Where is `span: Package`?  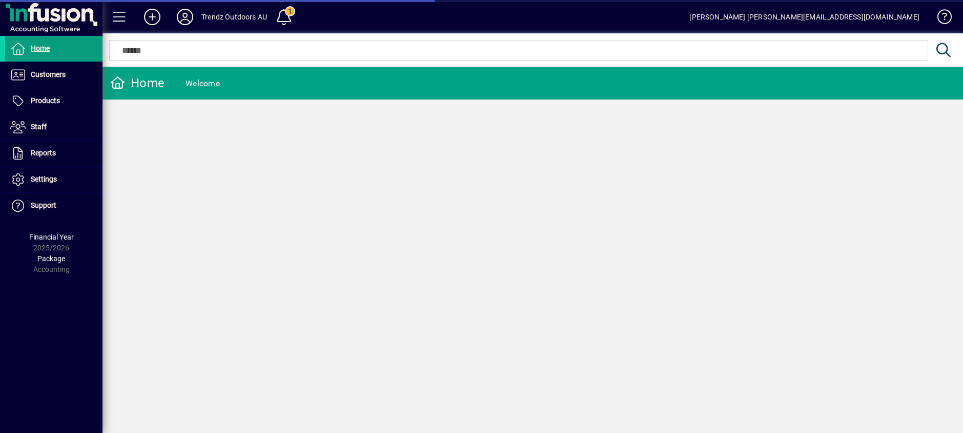
span: Package is located at coordinates (51, 258).